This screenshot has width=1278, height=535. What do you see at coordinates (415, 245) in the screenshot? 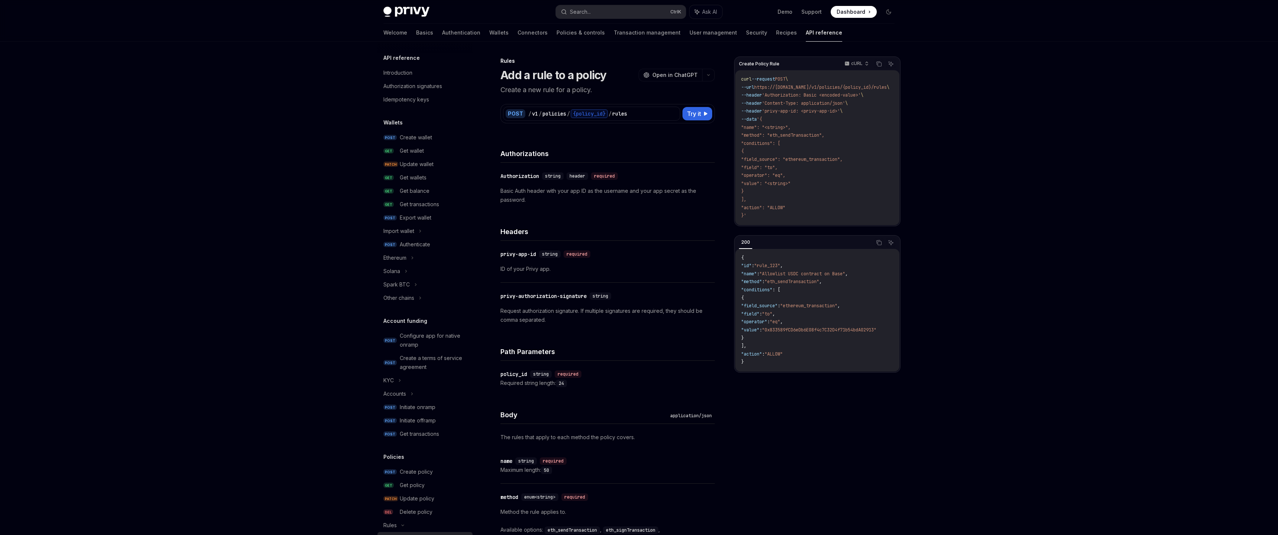
I see `div: Authenticate` at bounding box center [415, 245].